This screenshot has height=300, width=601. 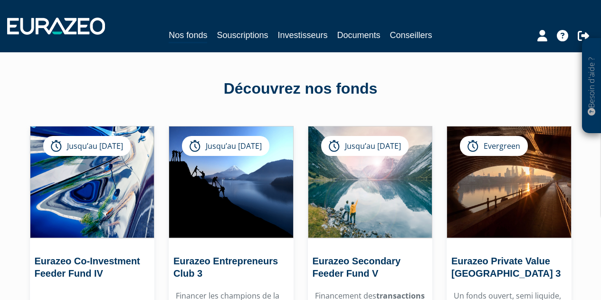 I want to click on a: Eurazeo Co-Investment Feeder Fund IV, so click(x=87, y=267).